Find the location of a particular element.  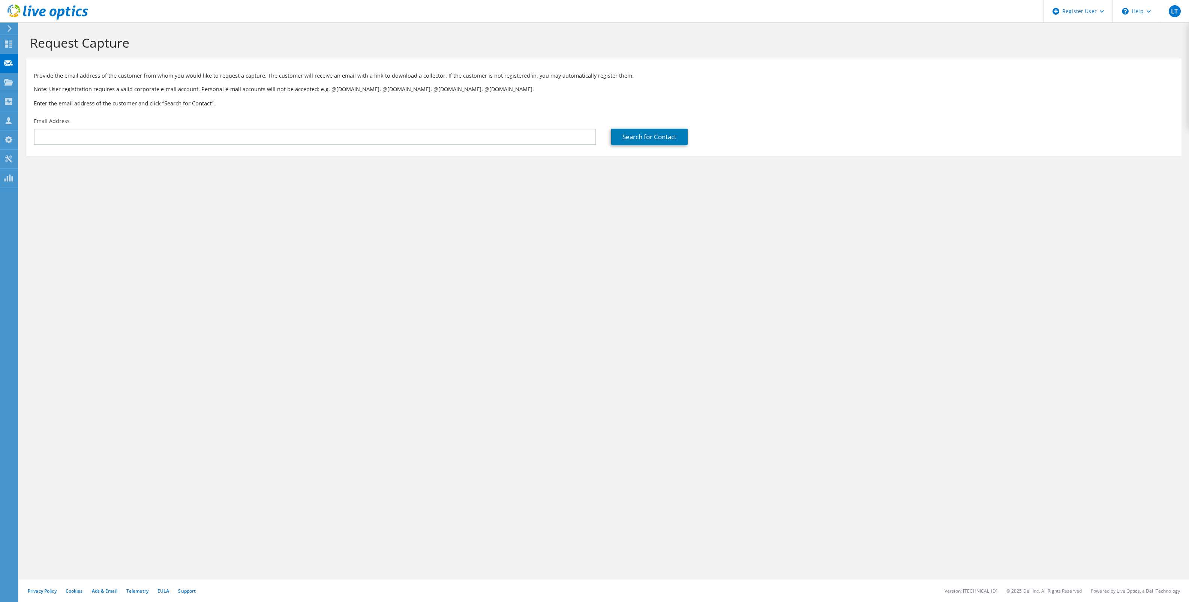

p: Provide the email address of the customer from whom you would like to request a capture. The cust... is located at coordinates (603, 76).